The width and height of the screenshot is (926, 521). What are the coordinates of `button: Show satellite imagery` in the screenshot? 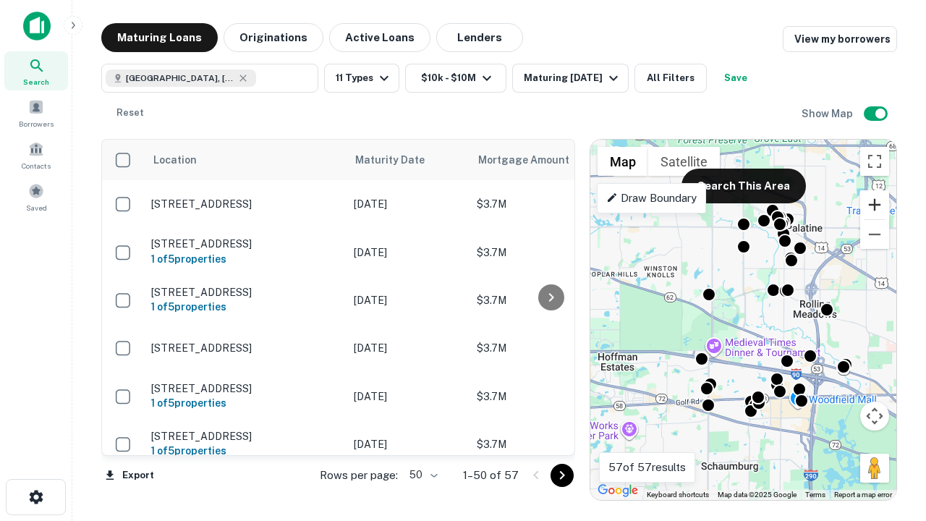 It's located at (684, 161).